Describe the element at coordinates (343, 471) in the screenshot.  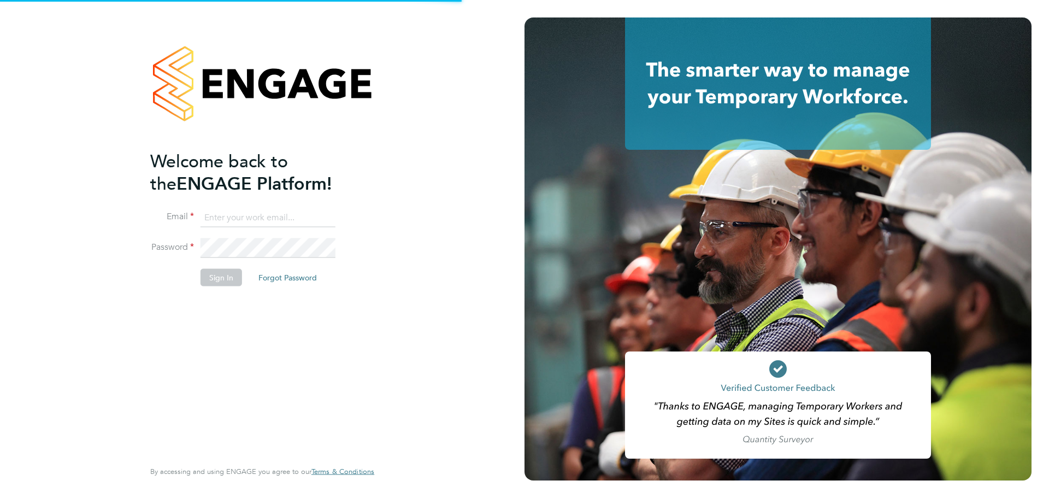
I see `span: Terms & Conditions` at that location.